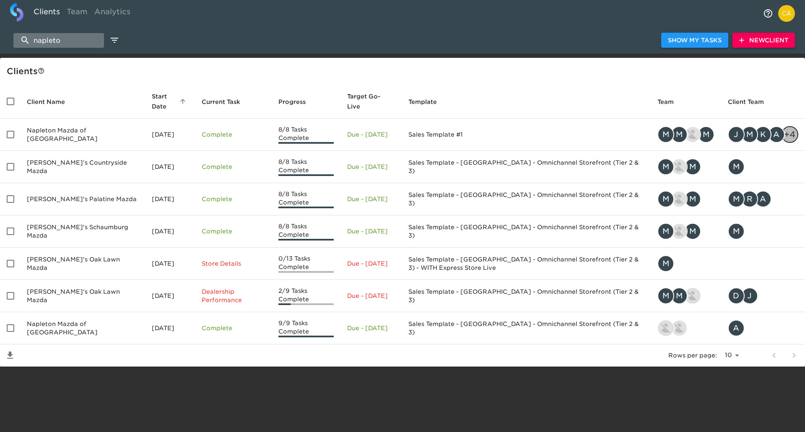 Image resolution: width=805 pixels, height=432 pixels. What do you see at coordinates (671, 102) in the screenshot?
I see `span: Team` at bounding box center [671, 102].